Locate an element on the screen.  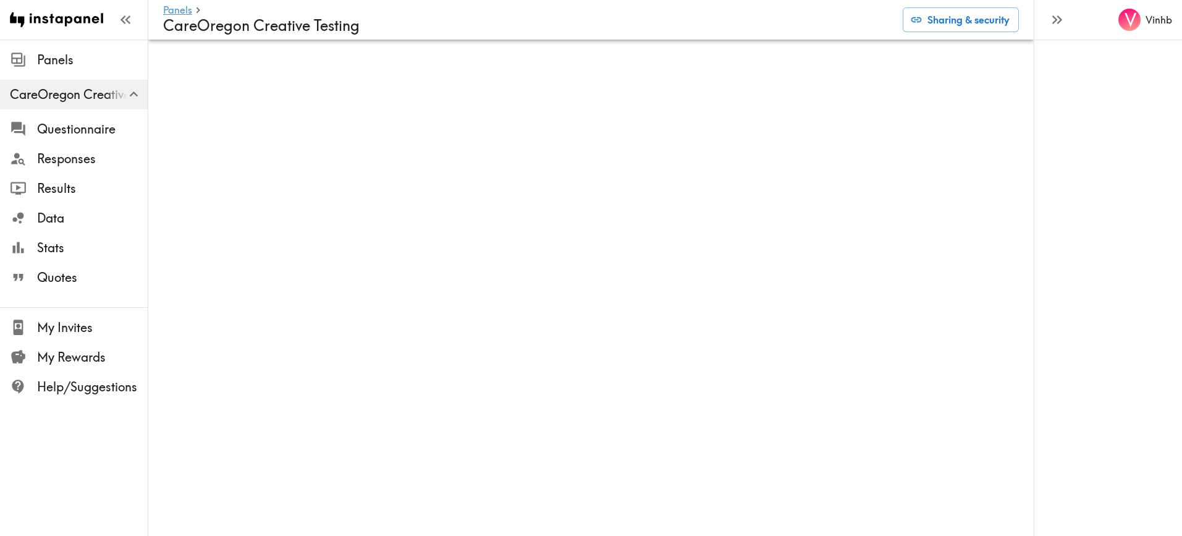
span: V is located at coordinates (1130, 20).